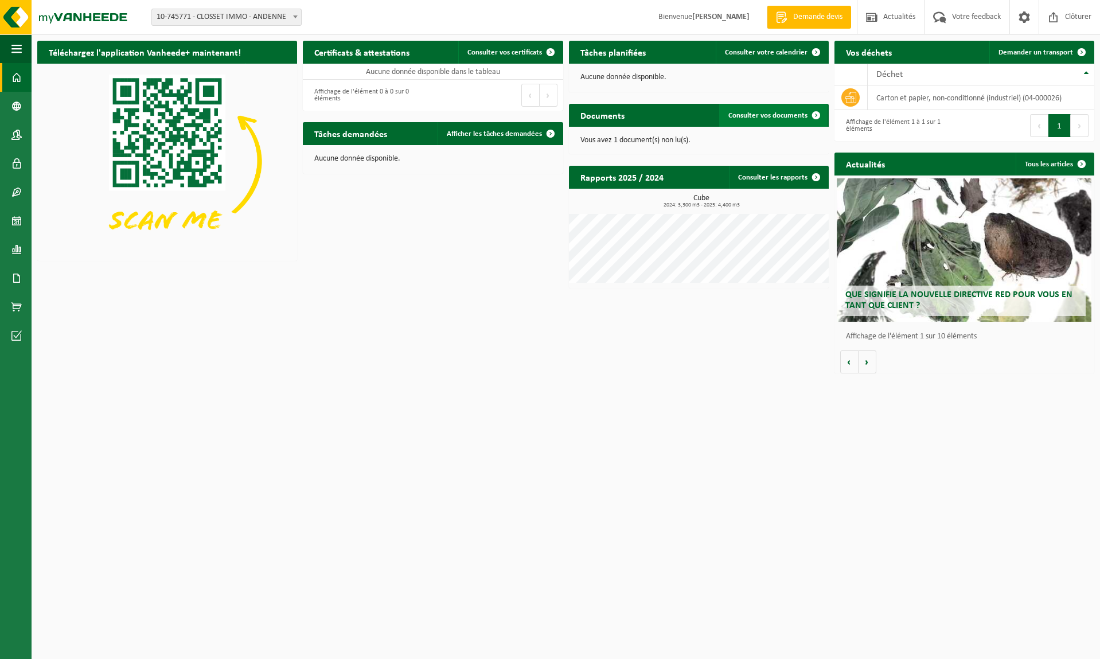 Image resolution: width=1100 pixels, height=659 pixels. I want to click on a: Consulter vos documents, so click(773, 115).